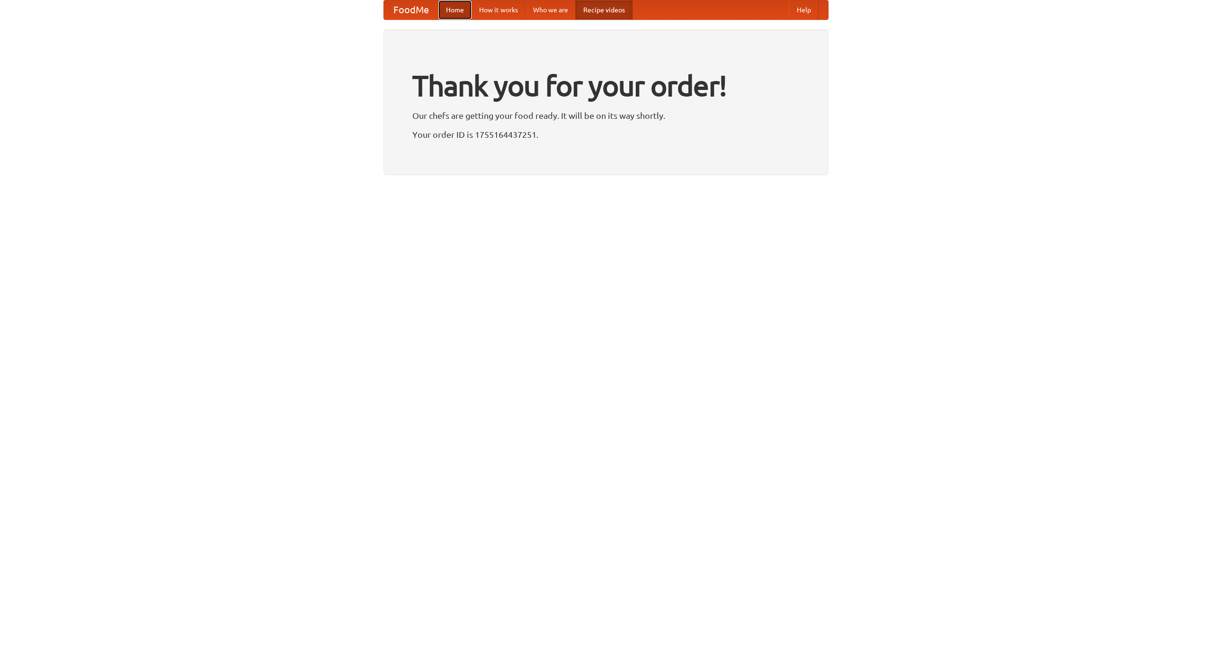 The width and height of the screenshot is (1212, 670). Describe the element at coordinates (499, 10) in the screenshot. I see `a: How it works` at that location.